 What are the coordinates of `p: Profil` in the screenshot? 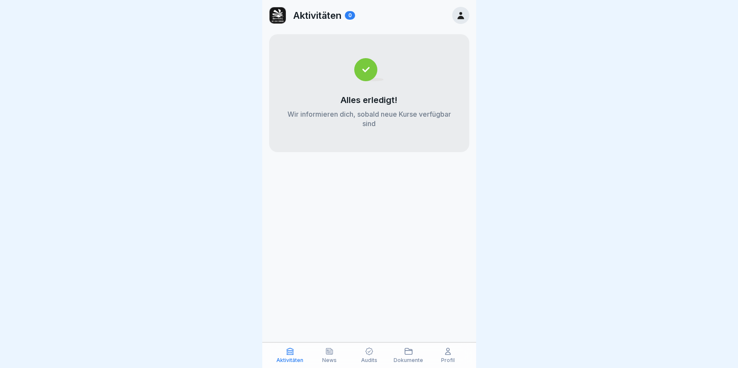 It's located at (448, 360).